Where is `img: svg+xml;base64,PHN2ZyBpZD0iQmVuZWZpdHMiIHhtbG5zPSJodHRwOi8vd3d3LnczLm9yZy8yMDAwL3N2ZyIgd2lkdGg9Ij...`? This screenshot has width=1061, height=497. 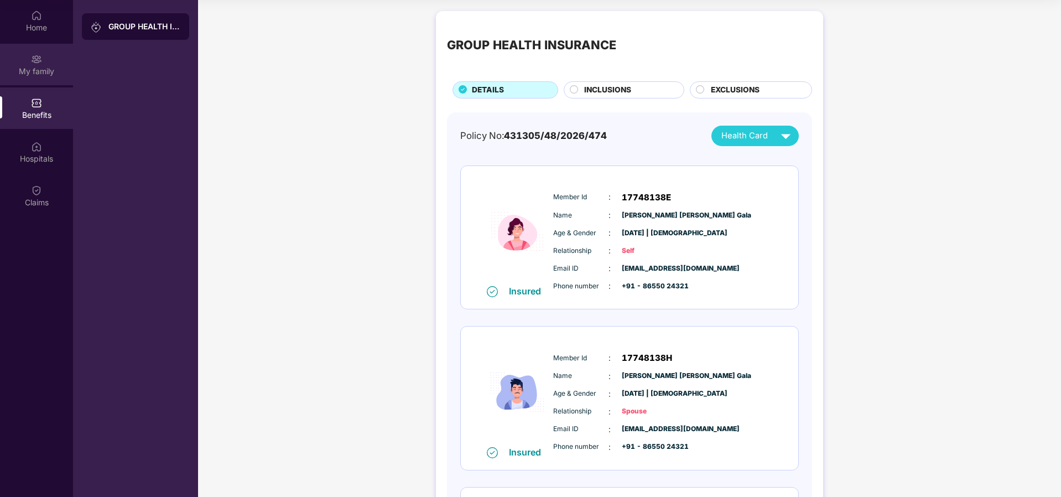 img: svg+xml;base64,PHN2ZyBpZD0iQmVuZWZpdHMiIHhtbG5zPSJodHRwOi8vd3d3LnczLm9yZy8yMDAwL3N2ZyIgd2lkdGg9Ij... is located at coordinates (37, 103).